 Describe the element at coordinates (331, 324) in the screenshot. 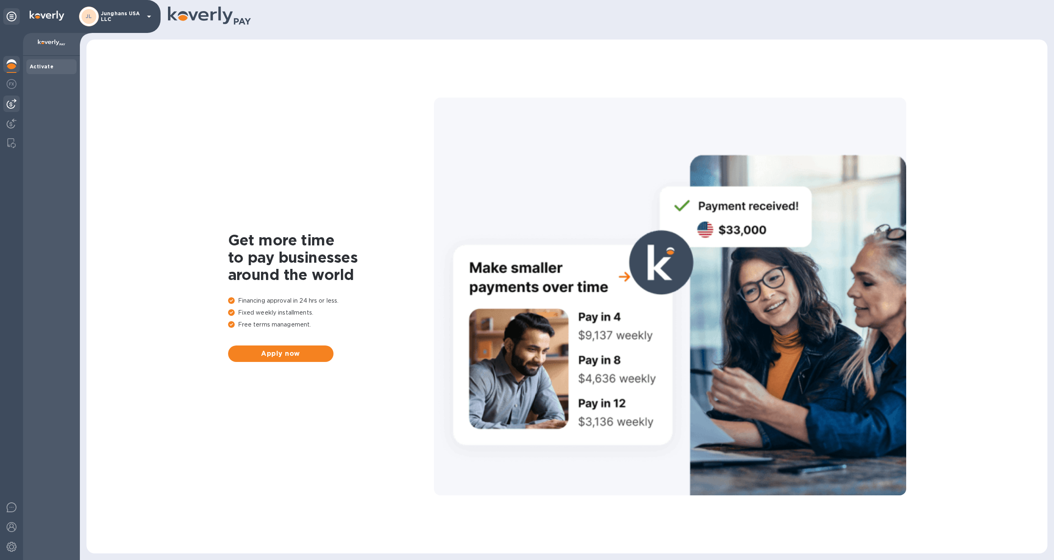

I see `p: Free terms management.` at that location.